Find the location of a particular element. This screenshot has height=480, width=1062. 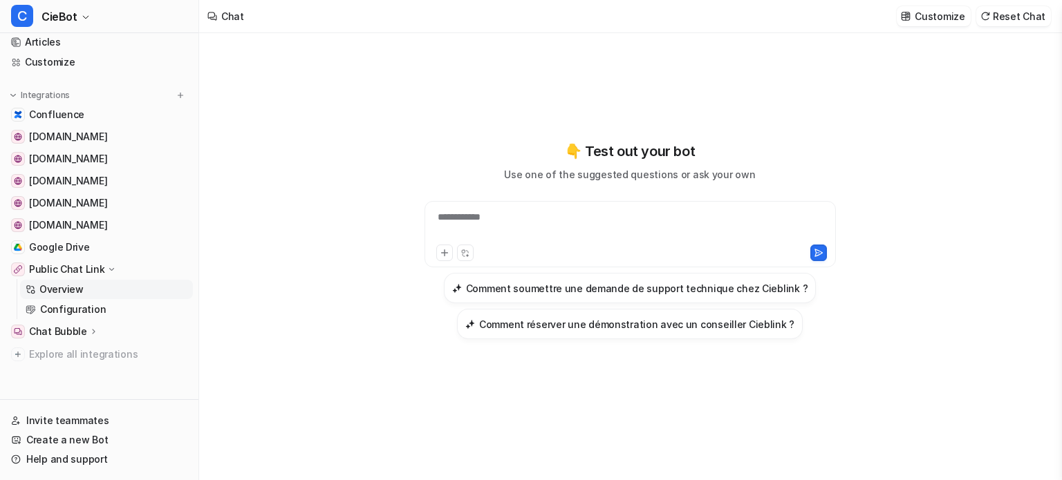

a: Overview is located at coordinates (106, 290).